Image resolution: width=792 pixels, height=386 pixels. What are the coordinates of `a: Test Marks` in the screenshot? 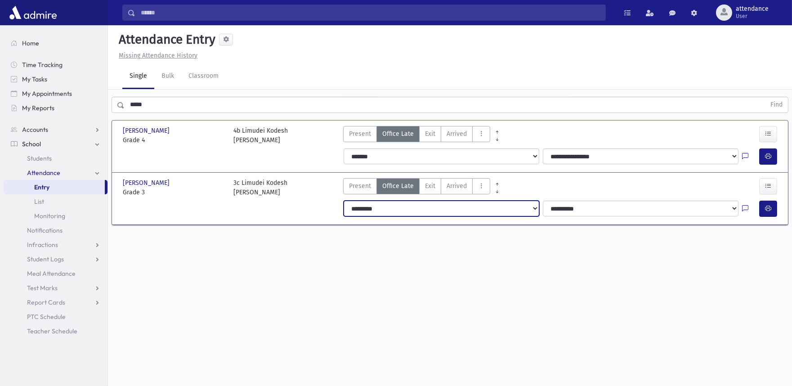 It's located at (55, 288).